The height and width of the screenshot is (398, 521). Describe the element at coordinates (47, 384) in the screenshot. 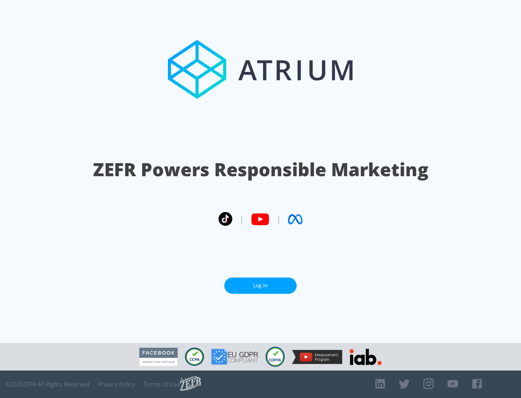

I see `span: © 2025 ZEFR All Rights Reserved` at that location.